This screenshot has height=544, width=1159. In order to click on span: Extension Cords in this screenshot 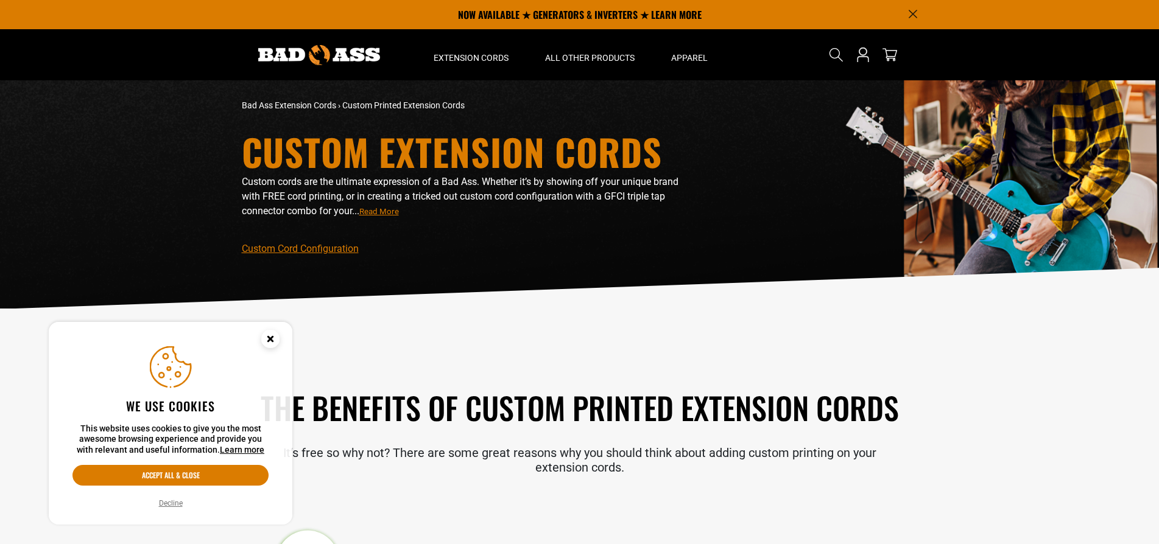, I will do `click(471, 58)`.